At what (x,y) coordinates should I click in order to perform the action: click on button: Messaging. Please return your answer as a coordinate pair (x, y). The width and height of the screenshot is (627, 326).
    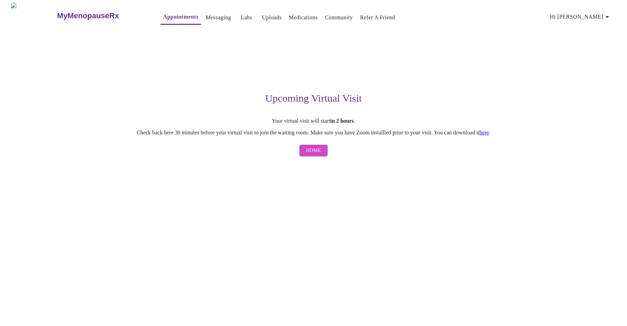
    Looking at the image, I should click on (218, 18).